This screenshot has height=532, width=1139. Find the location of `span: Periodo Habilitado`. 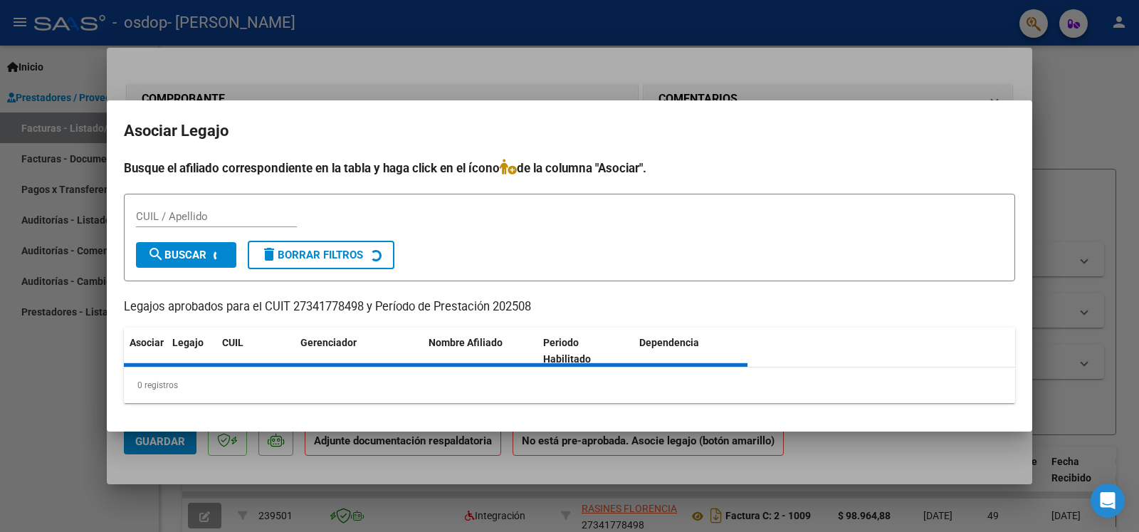

span: Periodo Habilitado is located at coordinates (566, 350).